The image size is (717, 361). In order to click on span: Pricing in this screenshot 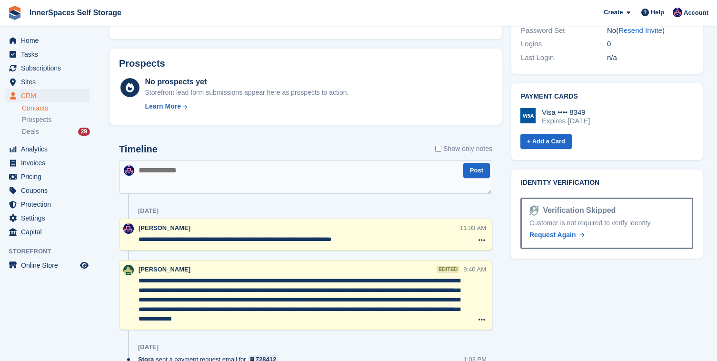, I will do `click(50, 177)`.